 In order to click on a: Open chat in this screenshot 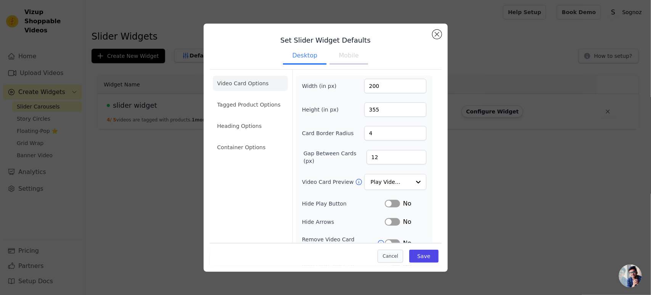, I will do `click(630, 276)`.